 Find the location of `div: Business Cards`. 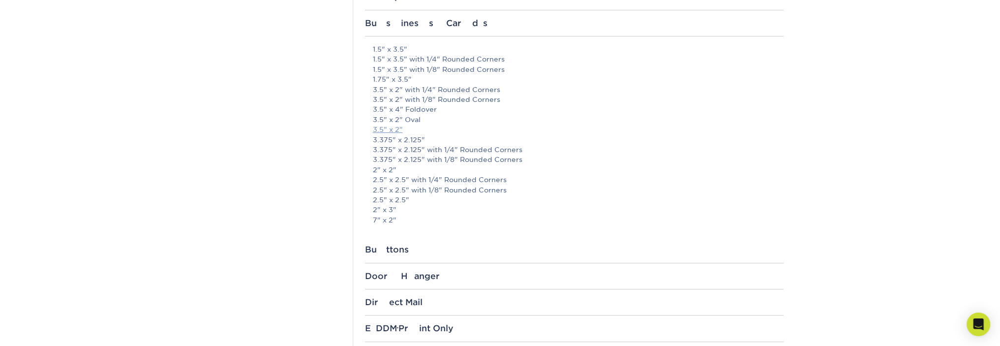

div: Business Cards is located at coordinates (574, 23).